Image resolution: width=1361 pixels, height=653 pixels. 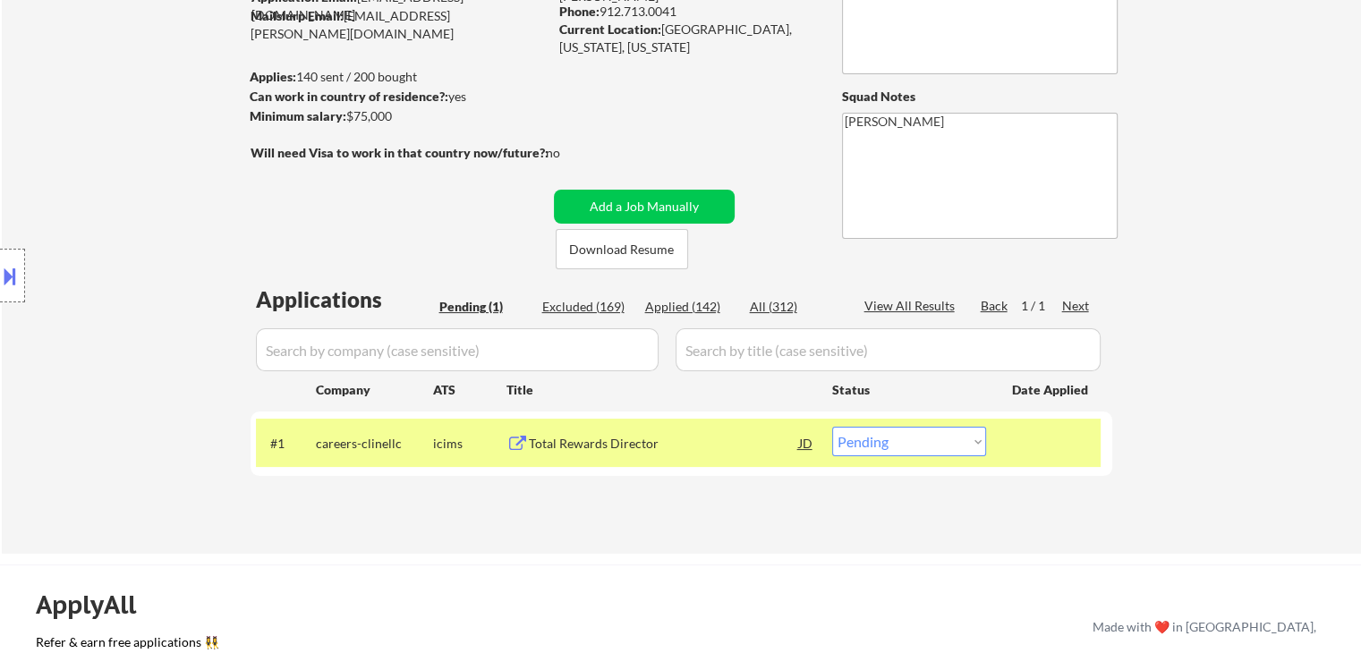 What do you see at coordinates (398, 116) in the screenshot?
I see `div: $75,000` at bounding box center [398, 116].